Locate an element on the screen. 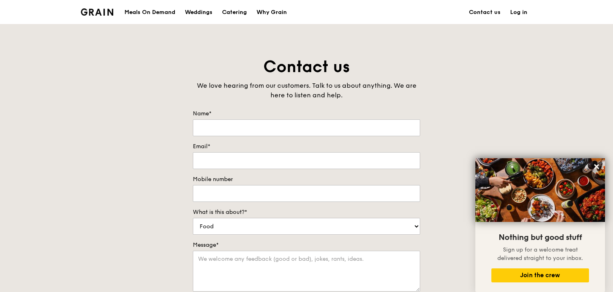  a: Weddings is located at coordinates (199, 12).